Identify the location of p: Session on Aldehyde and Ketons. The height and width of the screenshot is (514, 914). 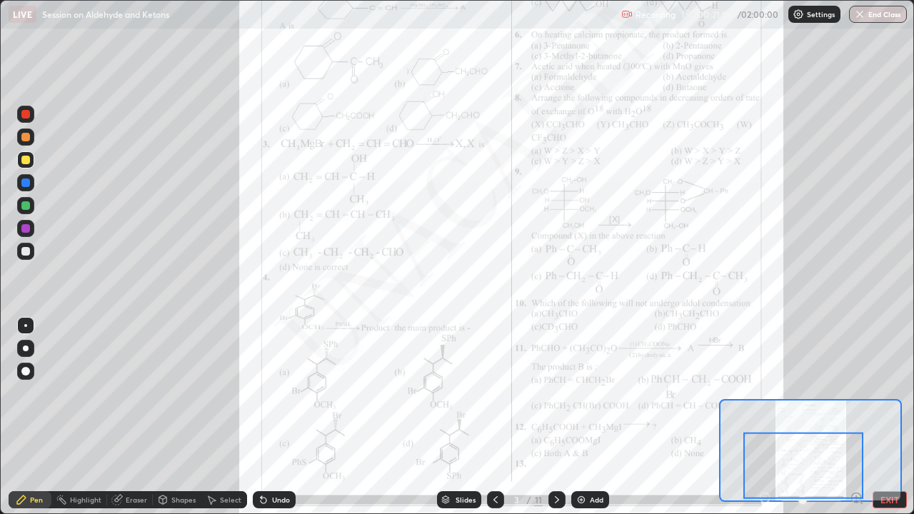
(106, 14).